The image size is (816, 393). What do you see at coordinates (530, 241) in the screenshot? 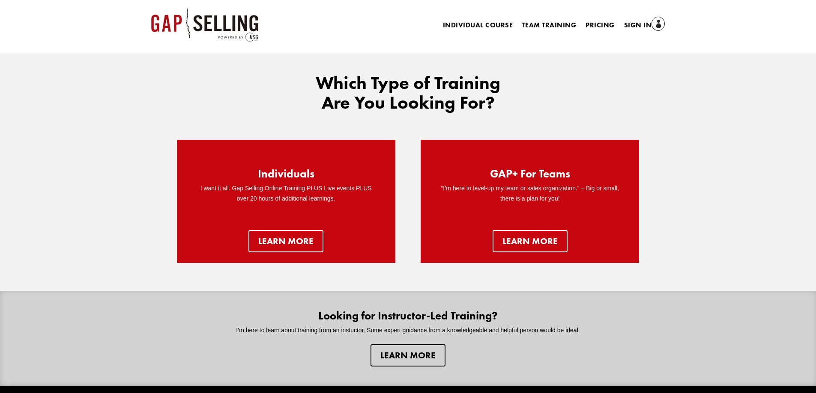
I see `a: learn more` at bounding box center [530, 241].